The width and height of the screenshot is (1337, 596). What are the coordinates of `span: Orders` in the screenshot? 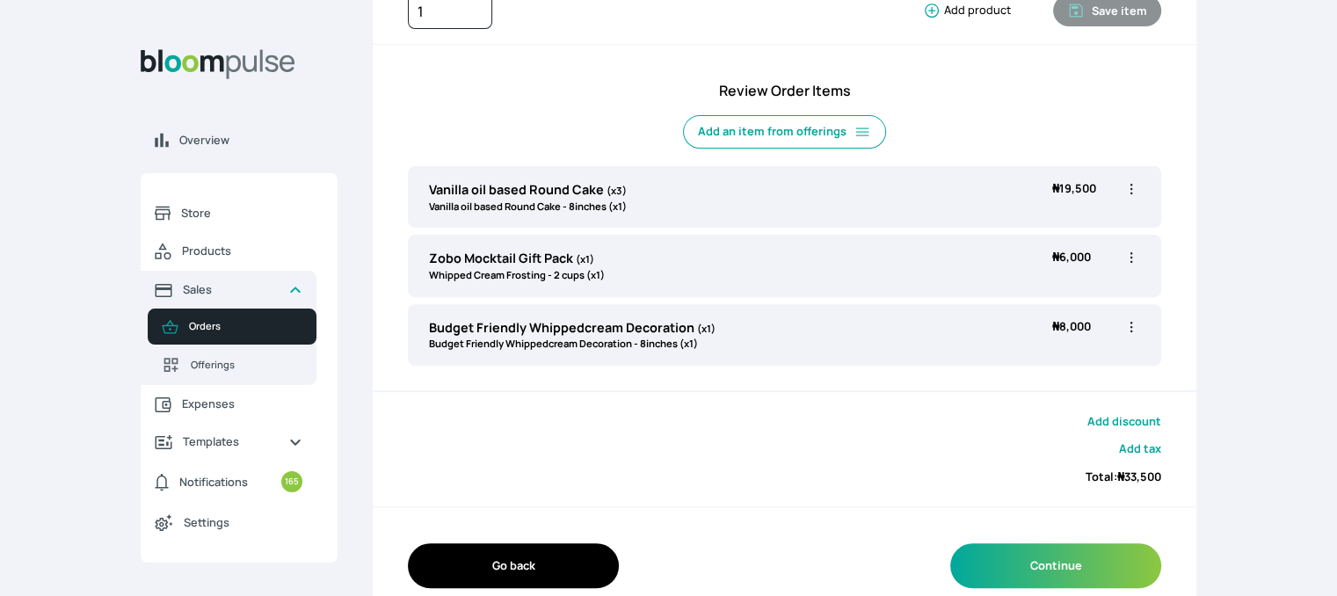 It's located at (245, 326).